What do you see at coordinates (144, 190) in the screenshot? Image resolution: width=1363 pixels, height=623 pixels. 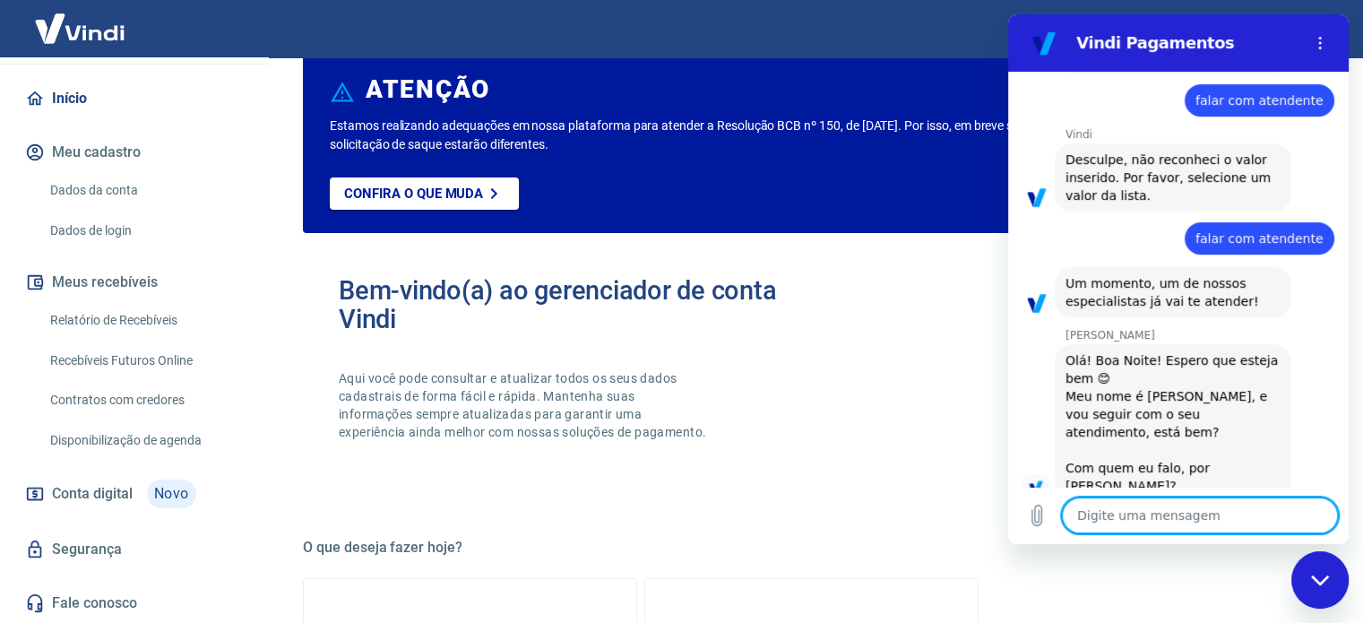 I see `a: Dados da conta` at bounding box center [144, 190].